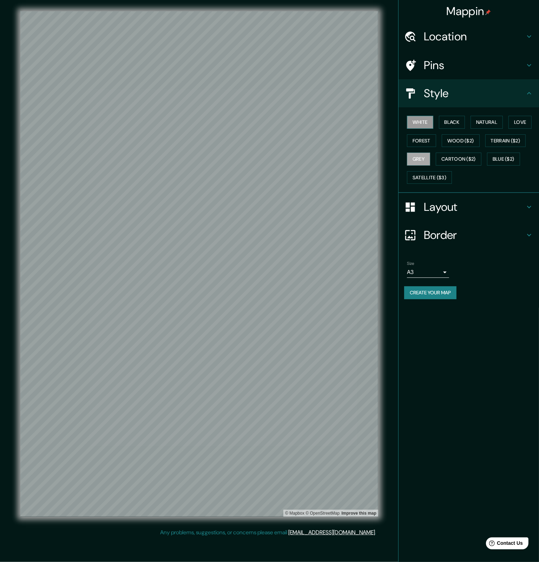 The width and height of the screenshot is (539, 562). I want to click on button: Blue ($2), so click(503, 159).